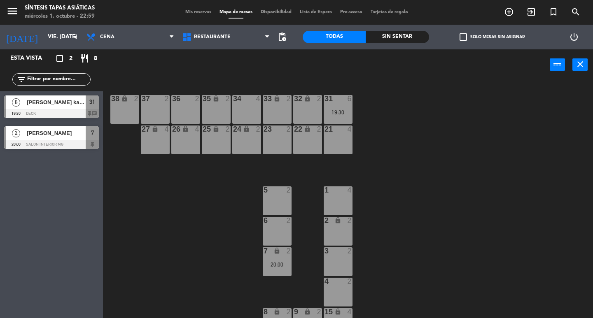 This screenshot has width=593, height=318. I want to click on span: RESTAURANTE, so click(212, 37).